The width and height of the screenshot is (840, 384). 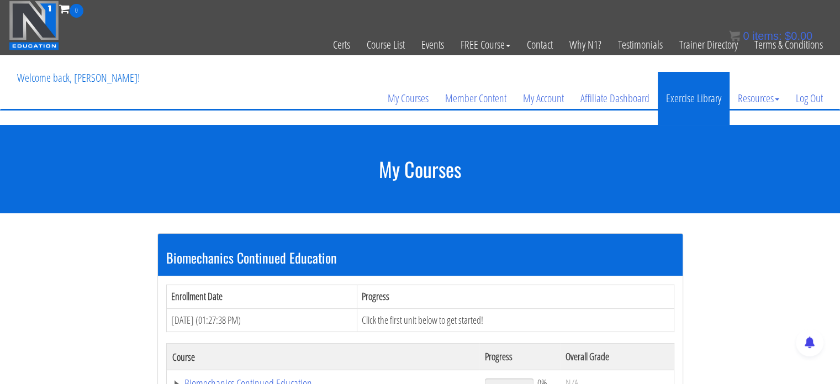 What do you see at coordinates (694, 98) in the screenshot?
I see `a: Exercise Library` at bounding box center [694, 98].